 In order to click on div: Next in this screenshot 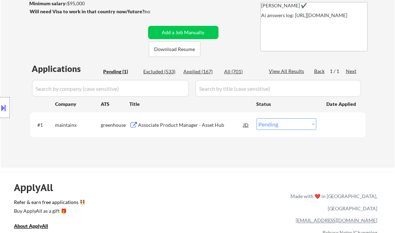, I will do `click(352, 71)`.